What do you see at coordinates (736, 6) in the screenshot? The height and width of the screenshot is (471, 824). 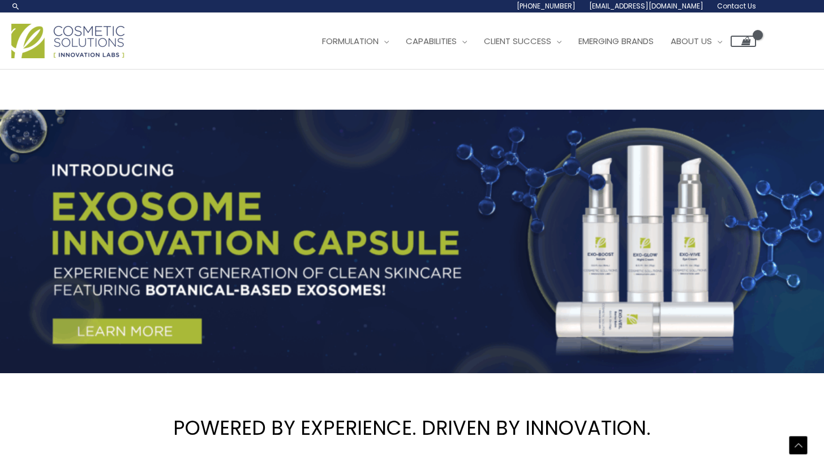 I see `span: Contact Us` at bounding box center [736, 6].